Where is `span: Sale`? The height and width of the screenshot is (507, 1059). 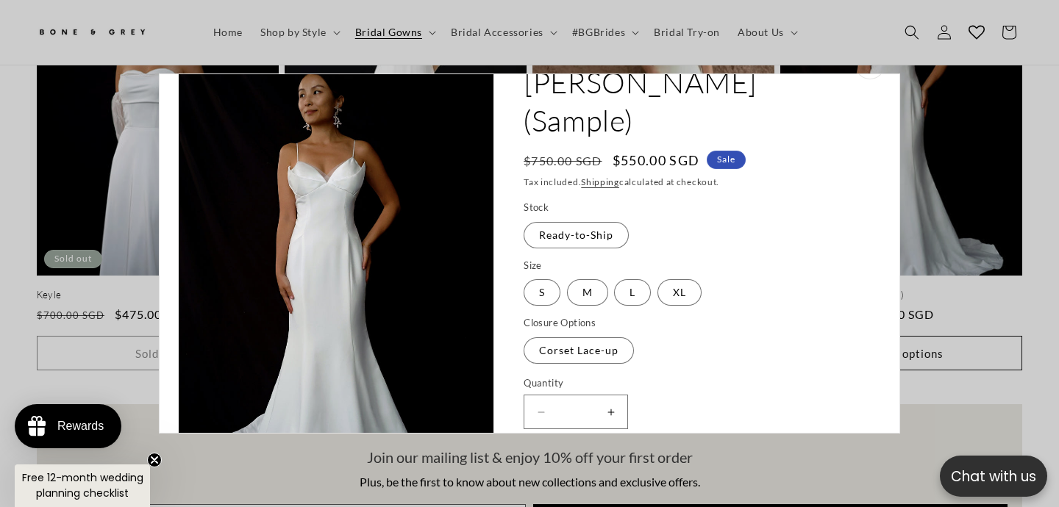
span: Sale is located at coordinates (726, 160).